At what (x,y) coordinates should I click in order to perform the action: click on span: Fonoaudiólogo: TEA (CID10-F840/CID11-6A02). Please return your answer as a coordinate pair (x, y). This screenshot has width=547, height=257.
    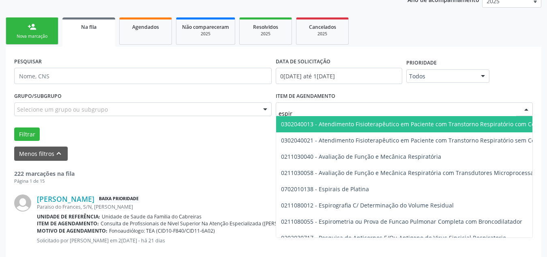
    Looking at the image, I should click on (162, 230).